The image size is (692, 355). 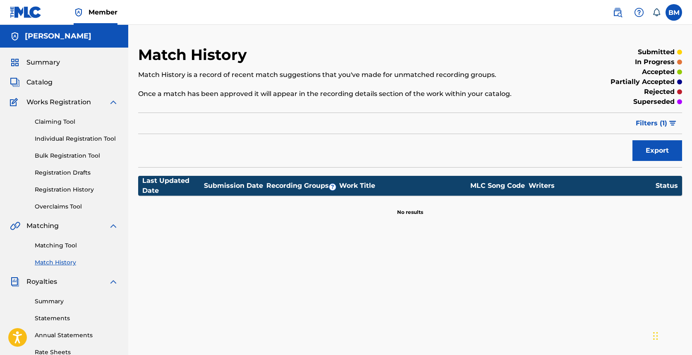 I want to click on div: Submission Date, so click(x=235, y=186).